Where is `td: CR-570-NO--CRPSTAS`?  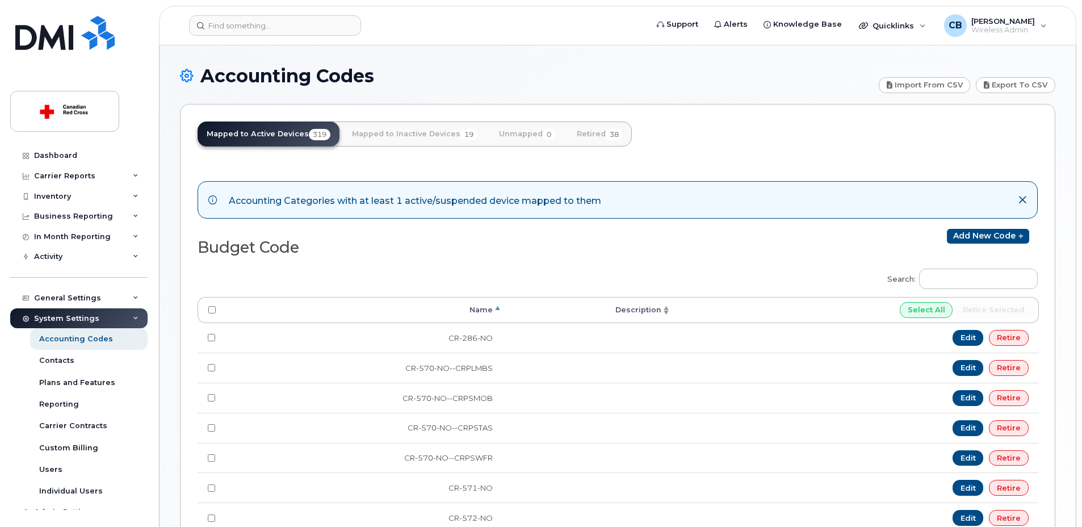 td: CR-570-NO--CRPSTAS is located at coordinates (364, 427).